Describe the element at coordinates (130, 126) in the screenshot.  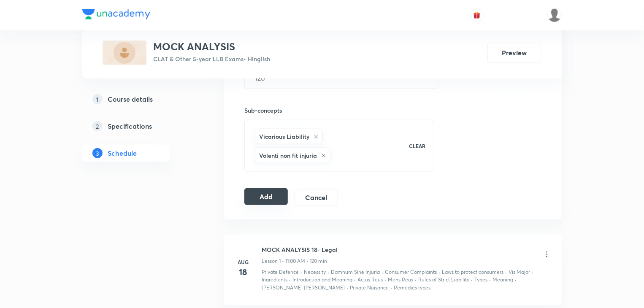
I see `h5: Specifications` at that location.